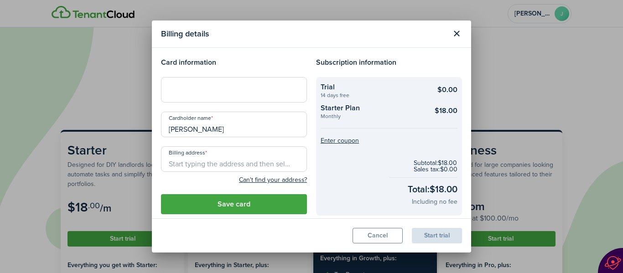 The width and height of the screenshot is (623, 273). I want to click on checkout-subtotal-item: Subtotal: $18.00, so click(436, 163).